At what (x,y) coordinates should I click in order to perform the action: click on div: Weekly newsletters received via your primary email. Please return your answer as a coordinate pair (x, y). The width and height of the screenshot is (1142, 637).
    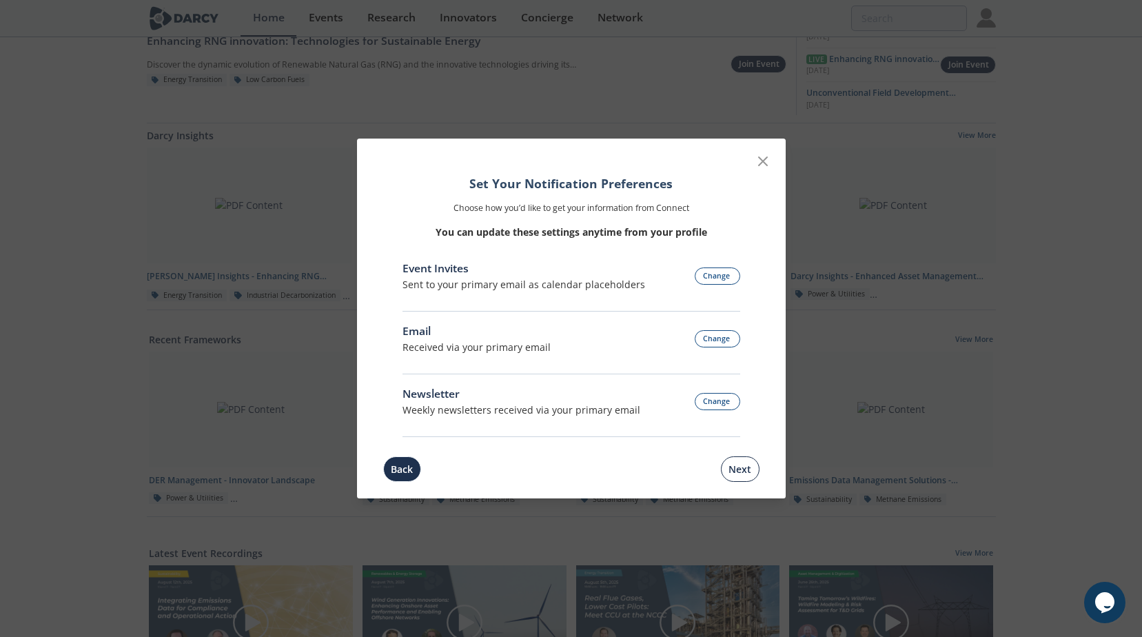
    Looking at the image, I should click on (521, 409).